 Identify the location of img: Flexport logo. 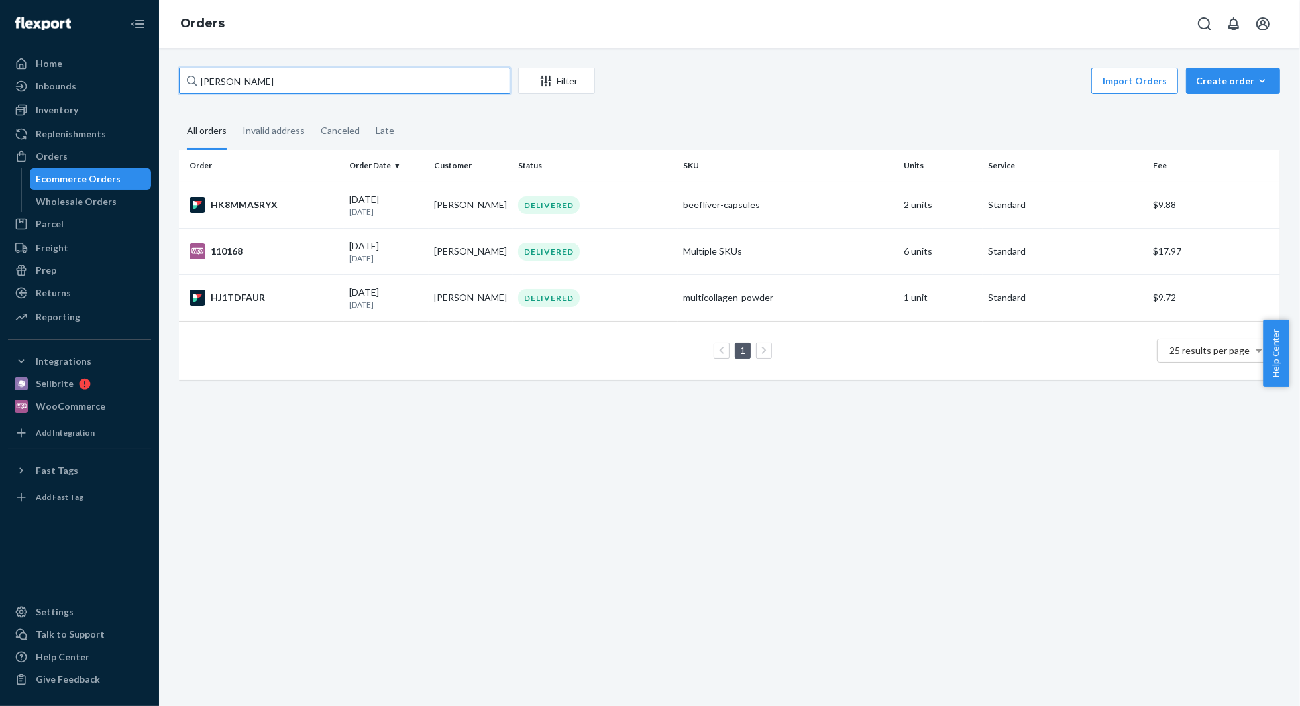
(42, 24).